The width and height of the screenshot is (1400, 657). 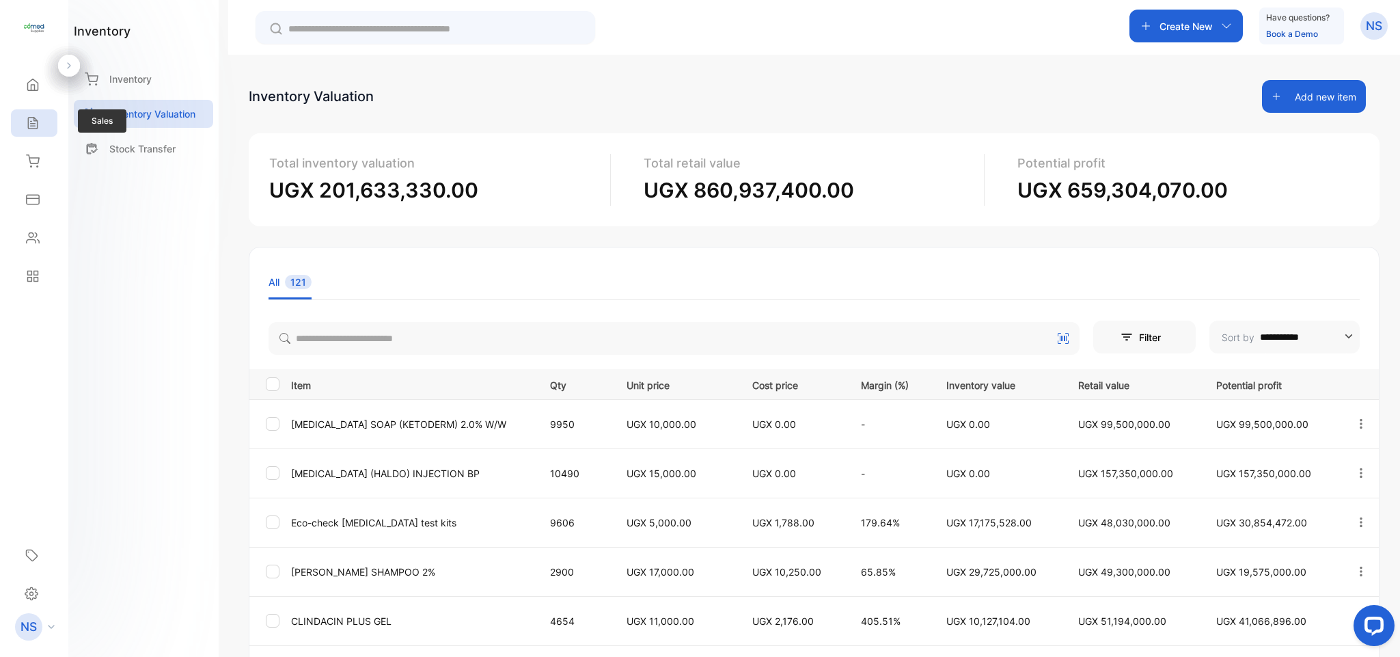 What do you see at coordinates (1186, 26) in the screenshot?
I see `button: Create New` at bounding box center [1186, 26].